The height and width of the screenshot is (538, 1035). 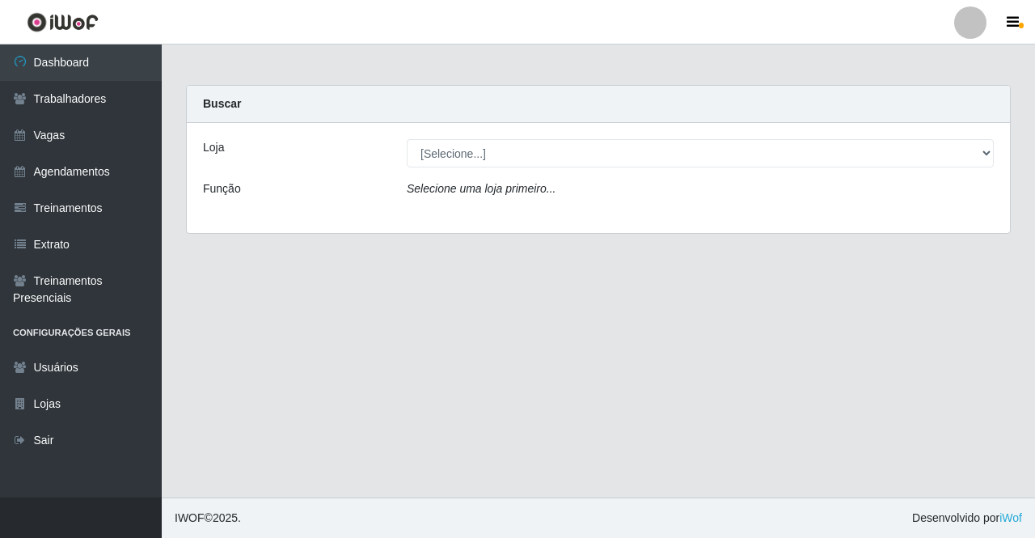 I want to click on strong: Buscar, so click(x=221, y=103).